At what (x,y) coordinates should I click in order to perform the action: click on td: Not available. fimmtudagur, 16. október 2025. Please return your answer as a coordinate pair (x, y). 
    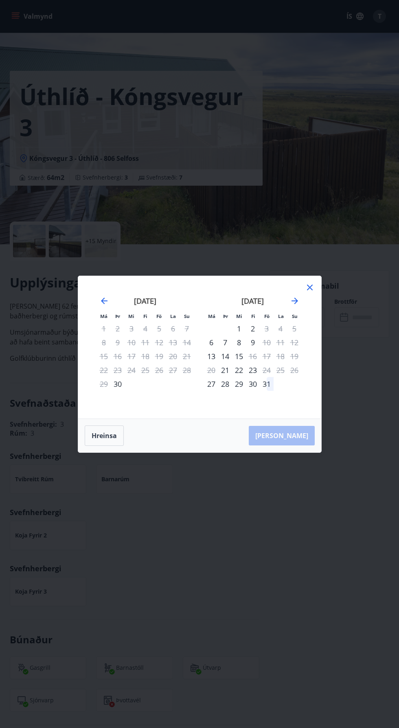
    Looking at the image, I should click on (253, 356).